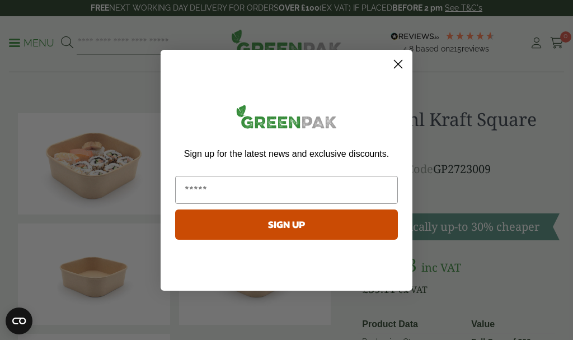  Describe the element at coordinates (287, 153) in the screenshot. I see `span: Sign up for the latest news and exclusive discounts.` at that location.